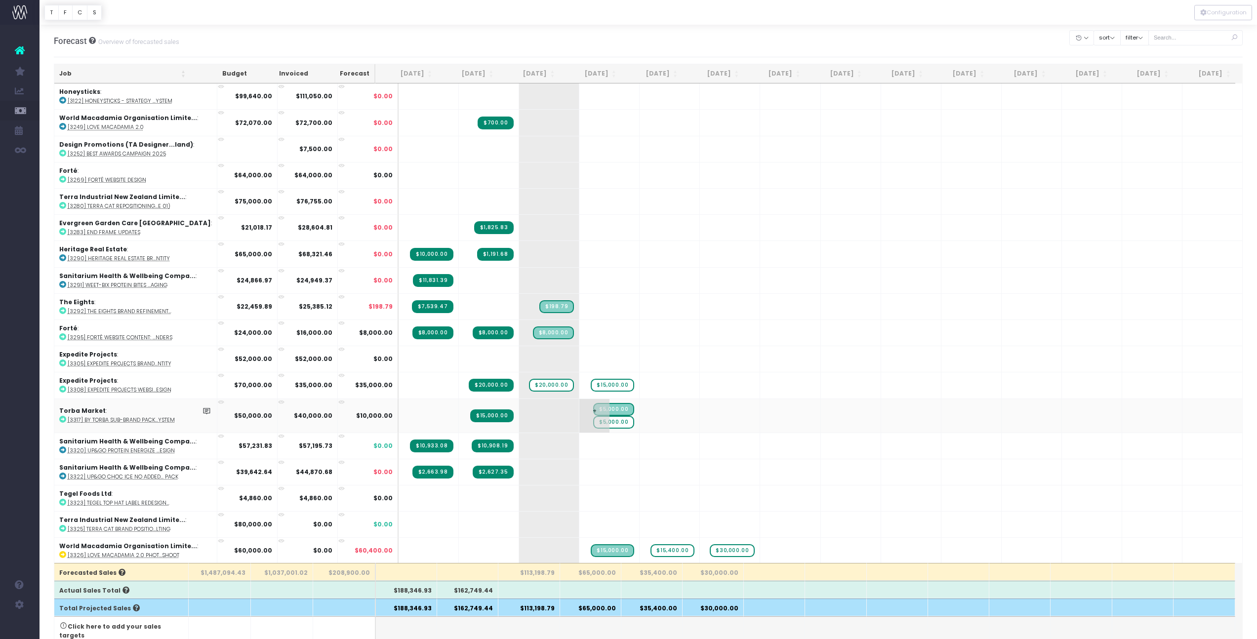 Image resolution: width=1257 pixels, height=639 pixels. What do you see at coordinates (612, 551) in the screenshot?
I see `span: Streamtime Draft Invoice: 3867 – [3326] Love Macadamia 2.0 Photography Shoot` at bounding box center [612, 551].